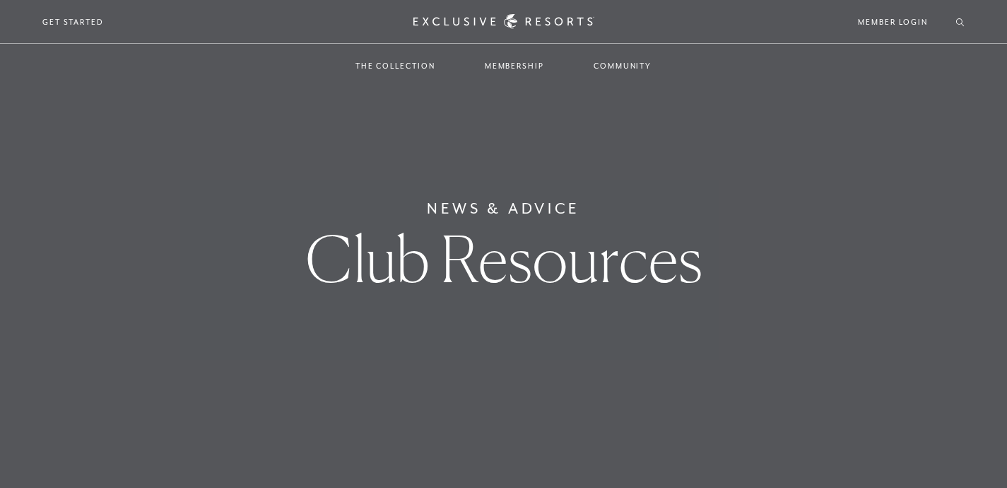 The height and width of the screenshot is (488, 1007). I want to click on a: Member Login, so click(893, 22).